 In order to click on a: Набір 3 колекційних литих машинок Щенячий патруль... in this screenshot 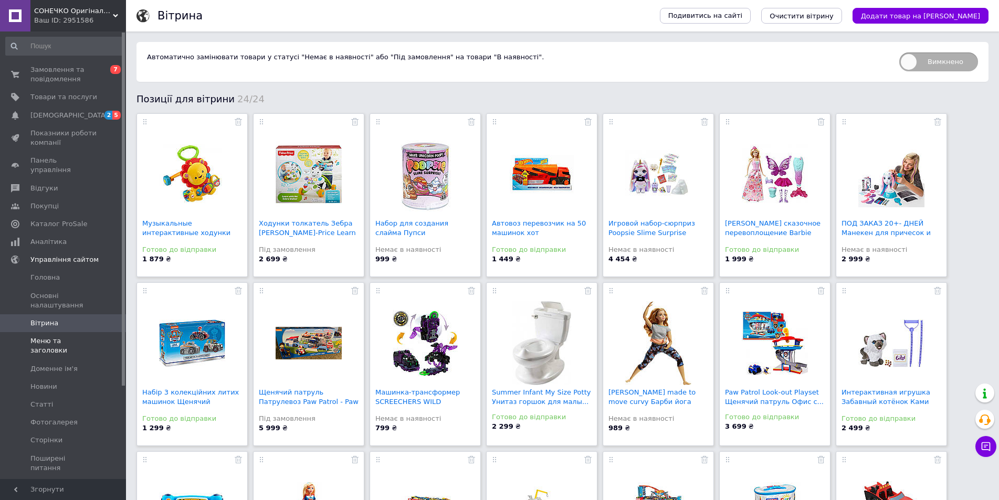, I will do `click(191, 402)`.